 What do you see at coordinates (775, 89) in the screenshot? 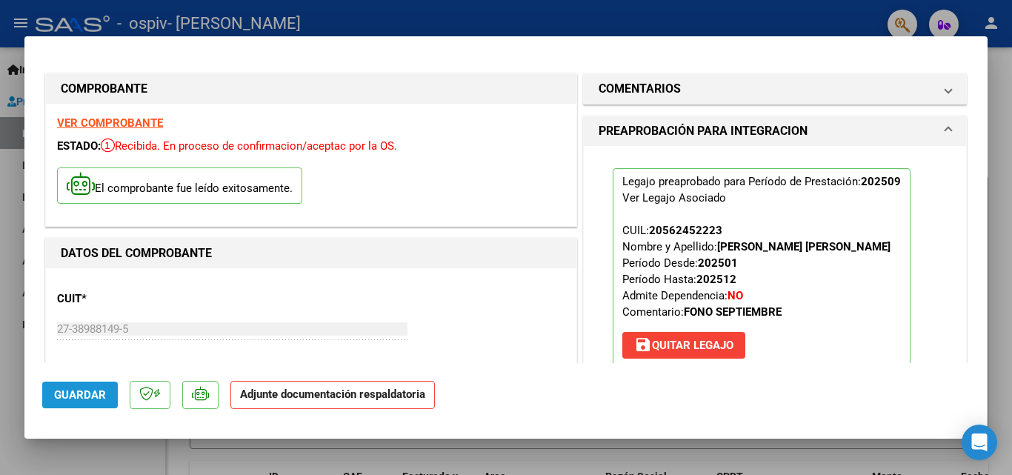
I see `mat-expansion-panel-header: COMENTARIOS` at bounding box center [775, 89].